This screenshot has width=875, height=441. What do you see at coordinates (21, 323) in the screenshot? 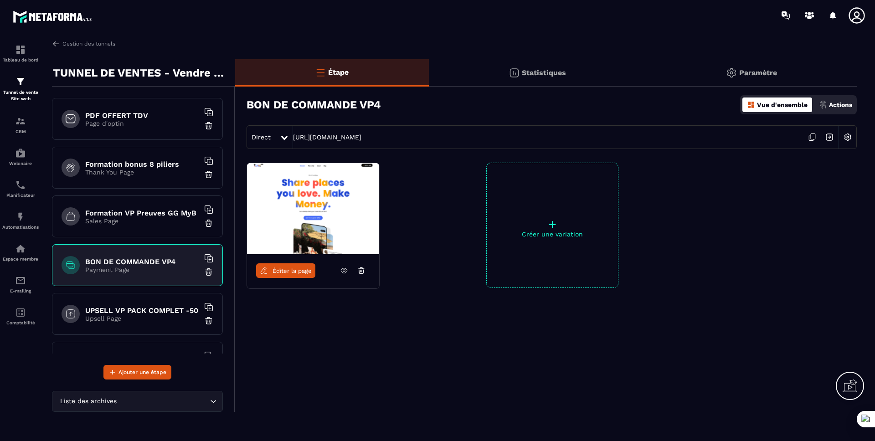
I see `p: Comptabilité` at bounding box center [21, 323].